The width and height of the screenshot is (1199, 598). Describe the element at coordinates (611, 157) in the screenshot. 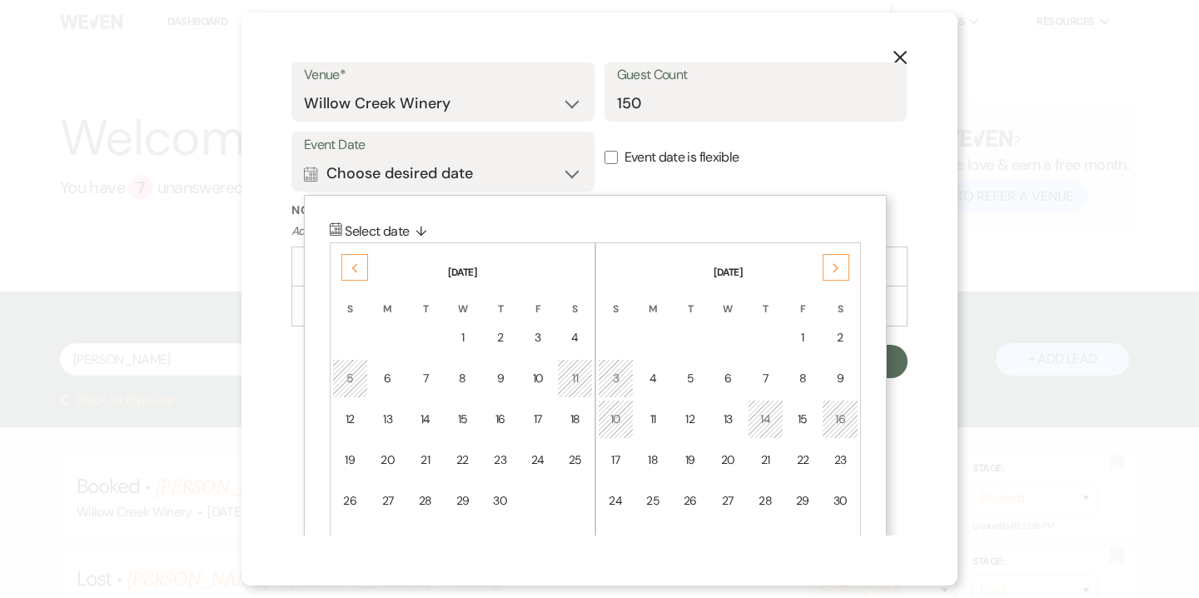

I see `input: Event date is flexible` at that location.